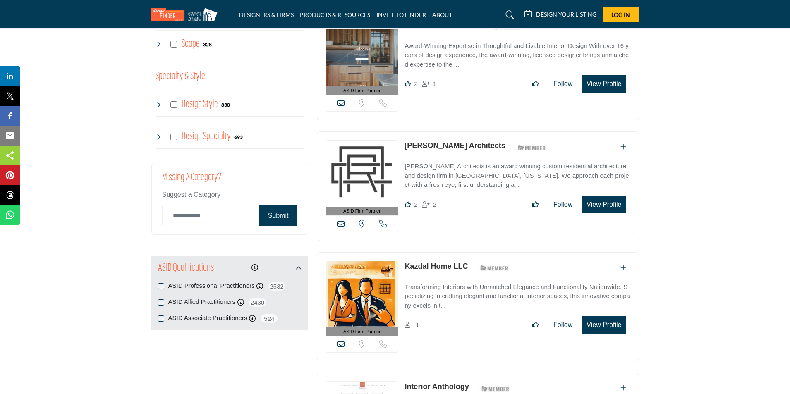  I want to click on h4: Design Specialty: Sustainable, accessible, health-promoting, neurodiverse-friendly, age-in-place,..., so click(206, 136).